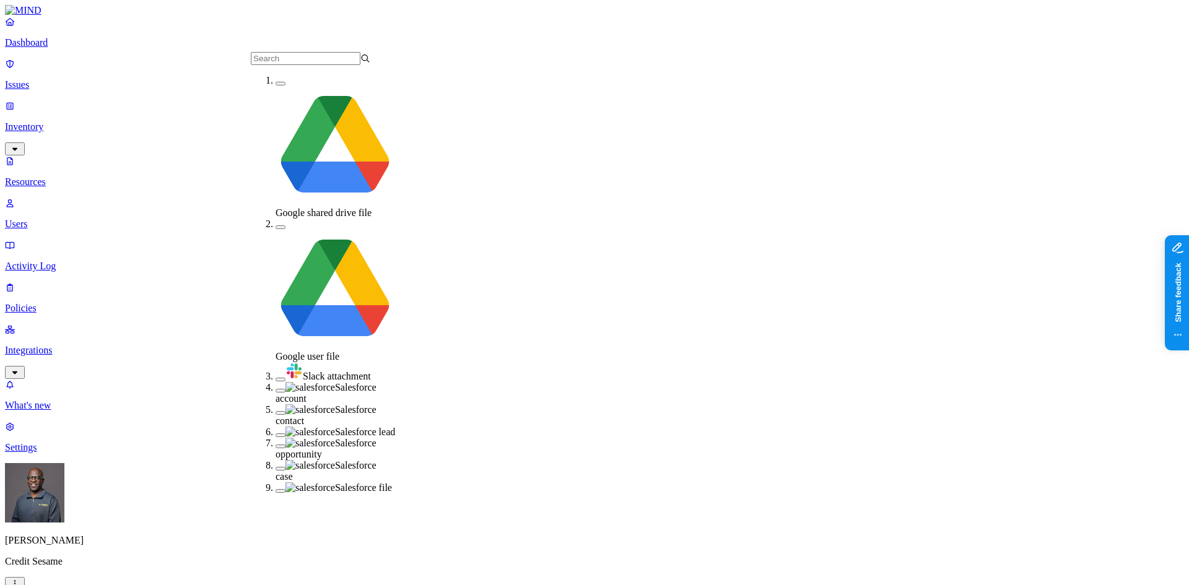  What do you see at coordinates (594, 448) in the screenshot?
I see `p: Settings` at bounding box center [594, 448].